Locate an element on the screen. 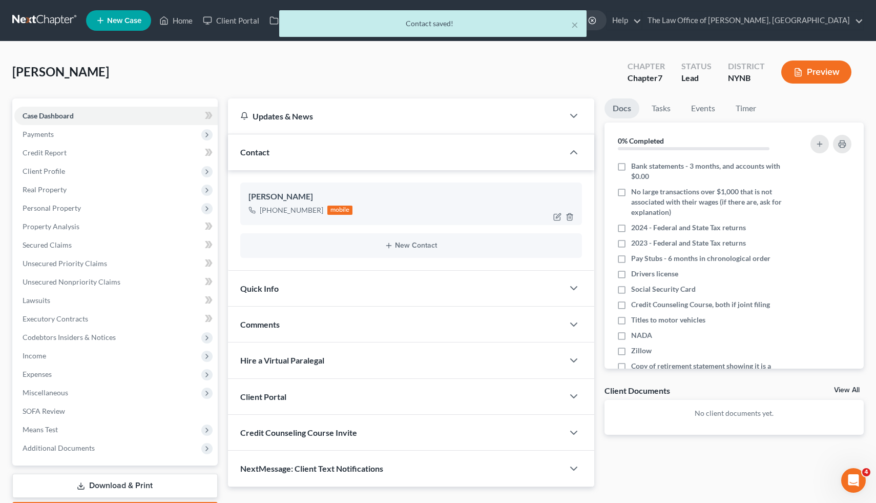 The width and height of the screenshot is (876, 503). span: Unsecured Priority Claims is located at coordinates (65, 263).